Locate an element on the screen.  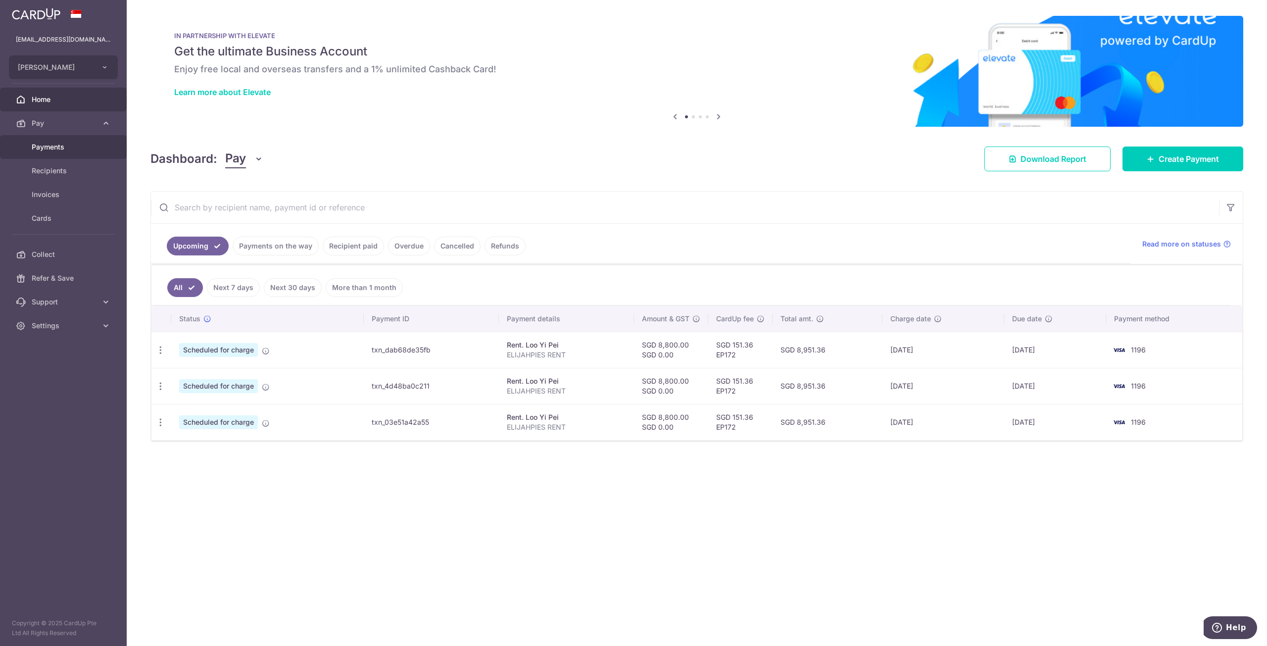
span: Refer & Save is located at coordinates (64, 278).